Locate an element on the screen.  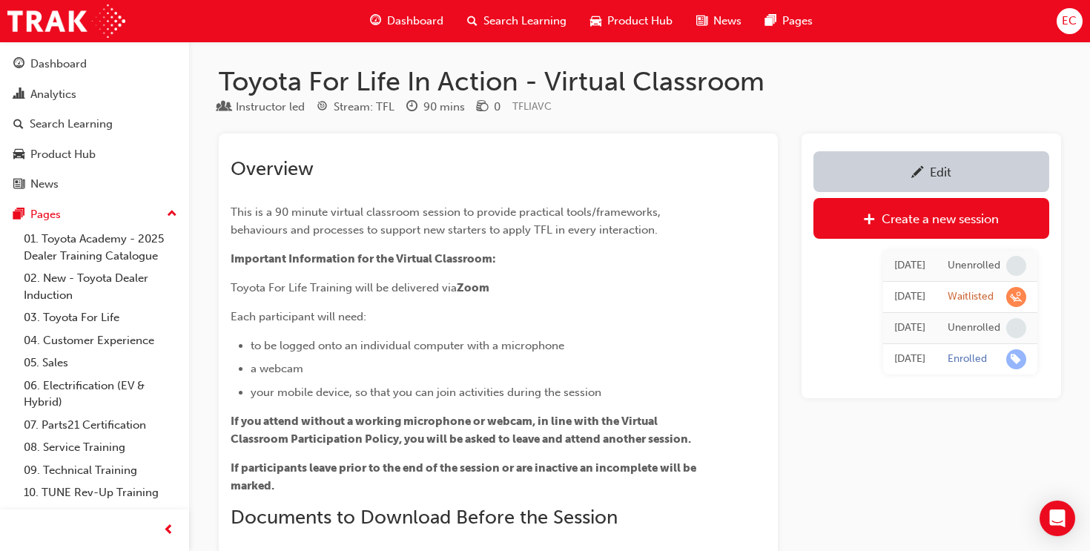
span: Search Learning is located at coordinates (525, 21).